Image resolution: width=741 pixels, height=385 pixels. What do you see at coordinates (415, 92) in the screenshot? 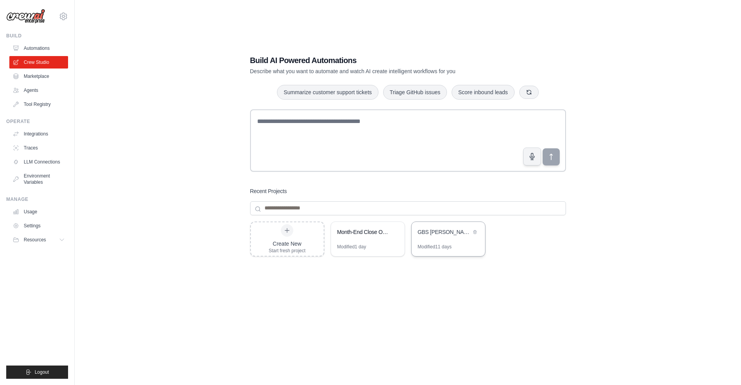
I see `button: Triage GitHub issues` at bounding box center [415, 92].